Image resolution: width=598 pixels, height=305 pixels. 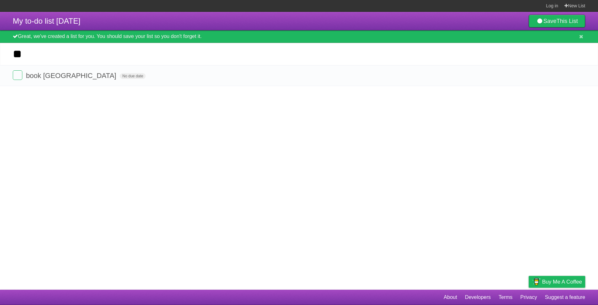 I want to click on img: Buy me a coffee, so click(x=536, y=282).